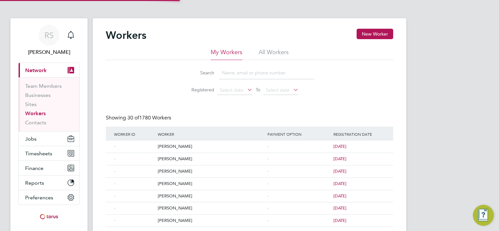  I want to click on span: To, so click(258, 90).